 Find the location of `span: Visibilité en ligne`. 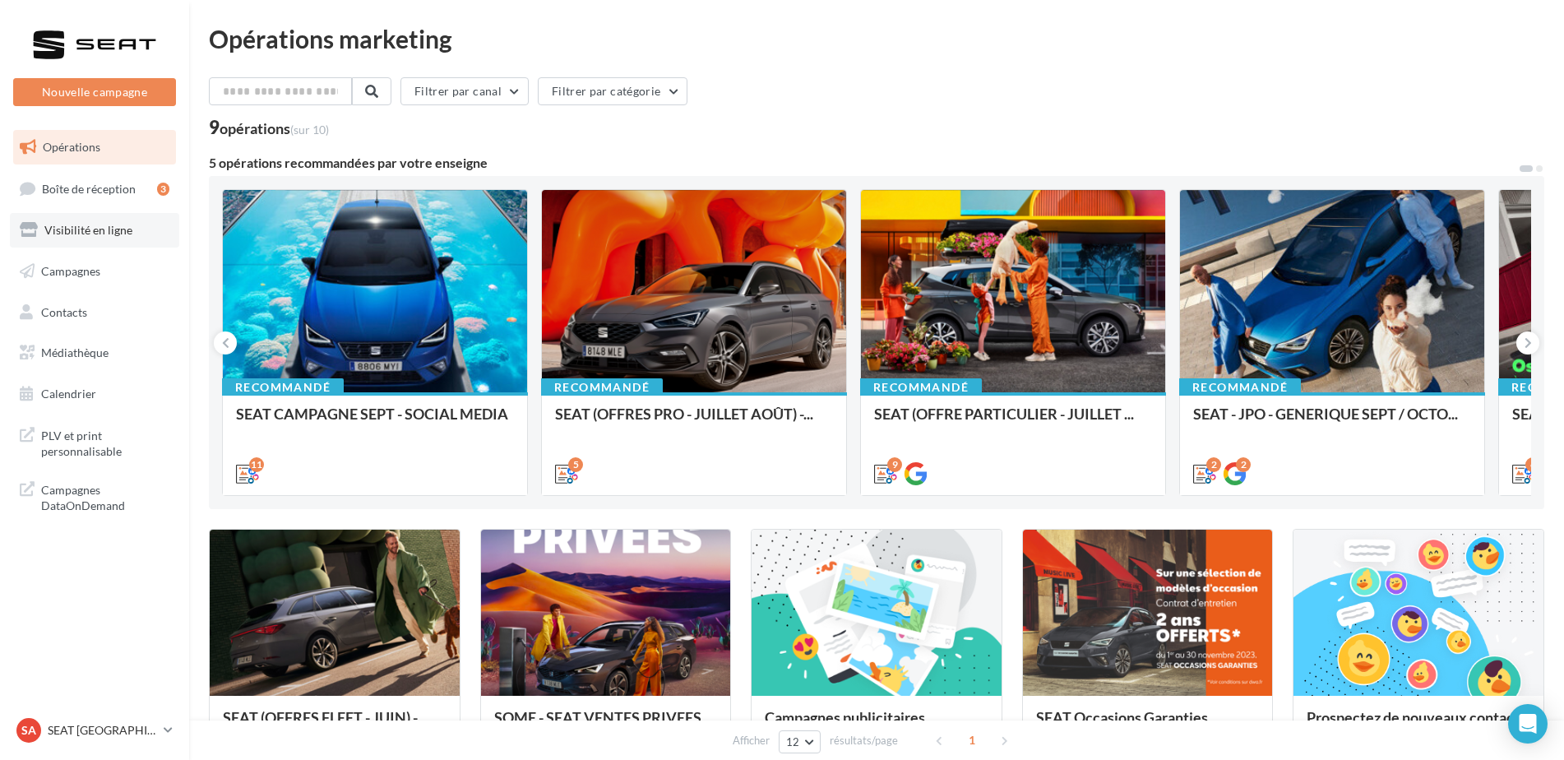

span: Visibilité en ligne is located at coordinates (88, 229).